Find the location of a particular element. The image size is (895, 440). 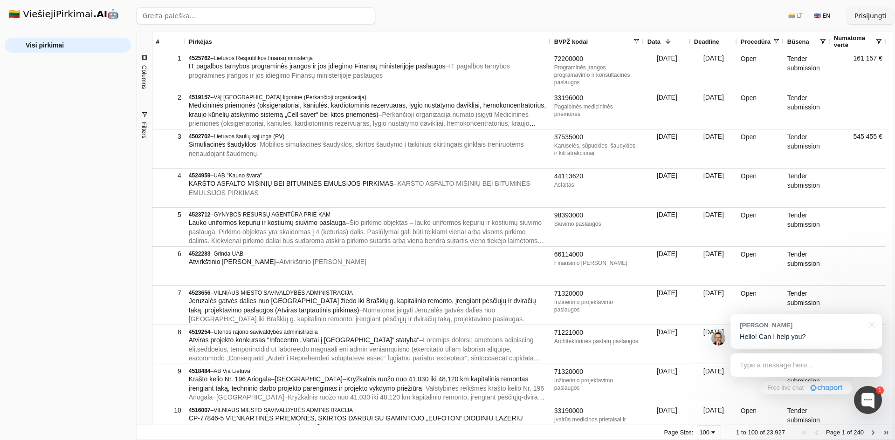

div: Asfaltas is located at coordinates (597, 185).